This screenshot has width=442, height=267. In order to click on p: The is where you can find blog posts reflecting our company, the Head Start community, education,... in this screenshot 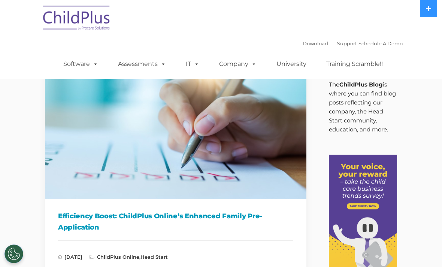, I will do `click(363, 107)`.